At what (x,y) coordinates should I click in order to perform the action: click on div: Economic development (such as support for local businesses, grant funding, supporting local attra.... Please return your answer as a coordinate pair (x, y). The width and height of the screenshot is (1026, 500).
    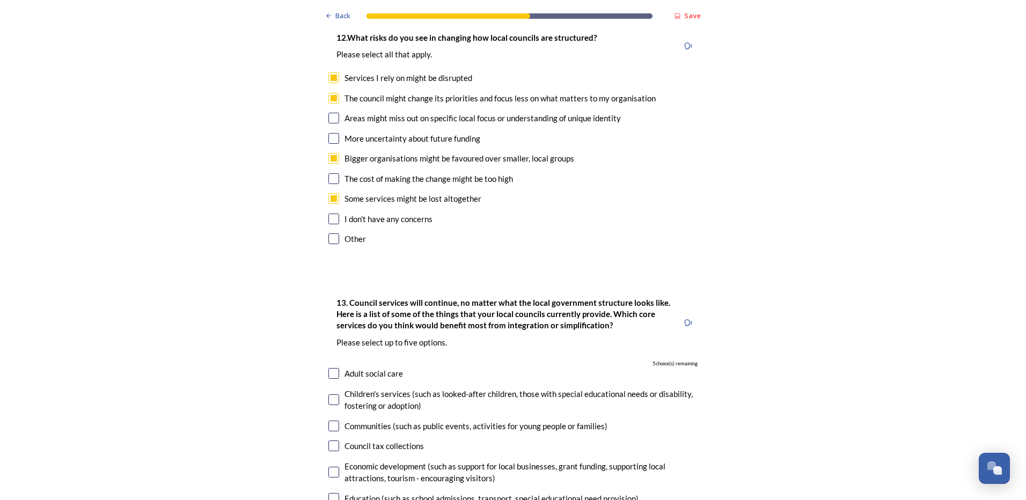
    Looking at the image, I should click on (521, 472).